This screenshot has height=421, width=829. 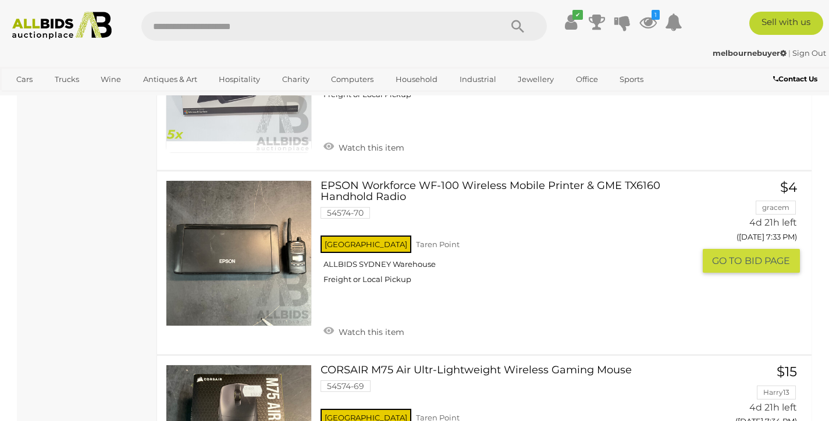 What do you see at coordinates (787, 23) in the screenshot?
I see `a: Sell with us` at bounding box center [787, 23].